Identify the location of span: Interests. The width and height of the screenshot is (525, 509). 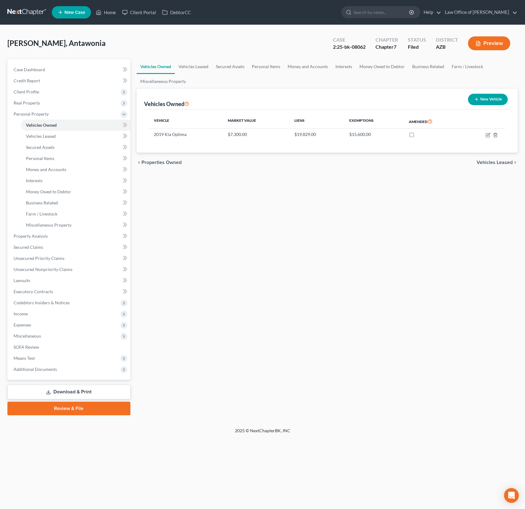
(34, 180).